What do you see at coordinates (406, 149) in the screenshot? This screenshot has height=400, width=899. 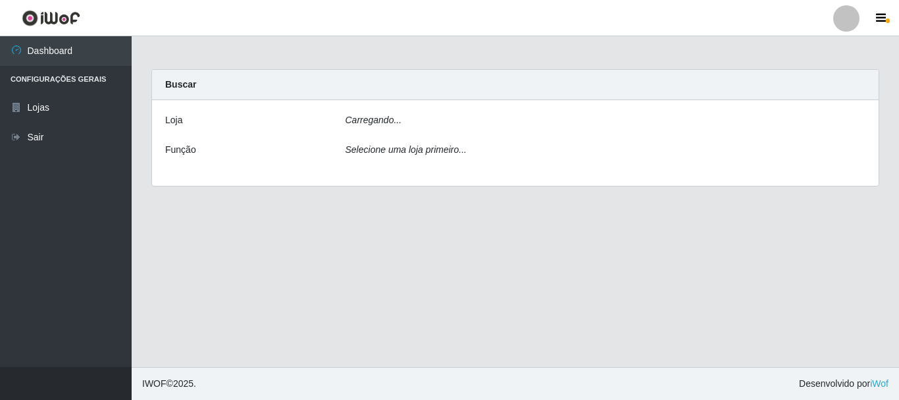 I see `i: Selecione uma loja primeiro...` at bounding box center [406, 149].